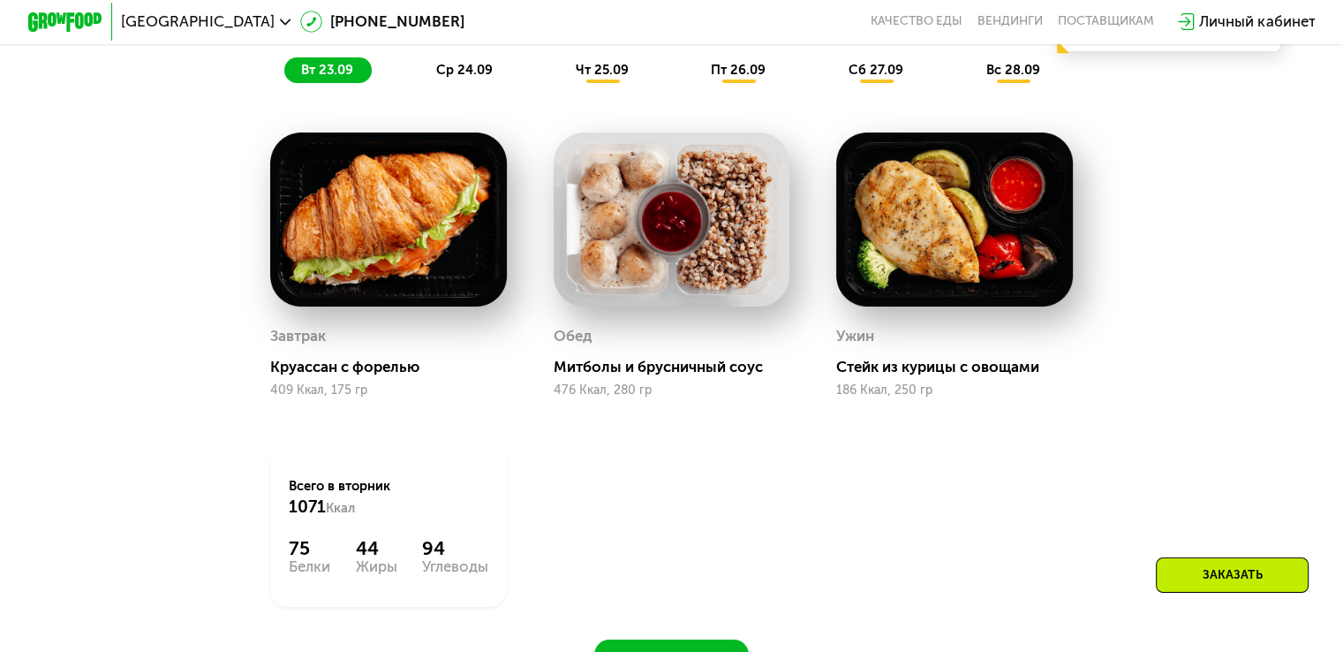  What do you see at coordinates (738, 70) in the screenshot?
I see `span: пт 26.09` at bounding box center [738, 70].